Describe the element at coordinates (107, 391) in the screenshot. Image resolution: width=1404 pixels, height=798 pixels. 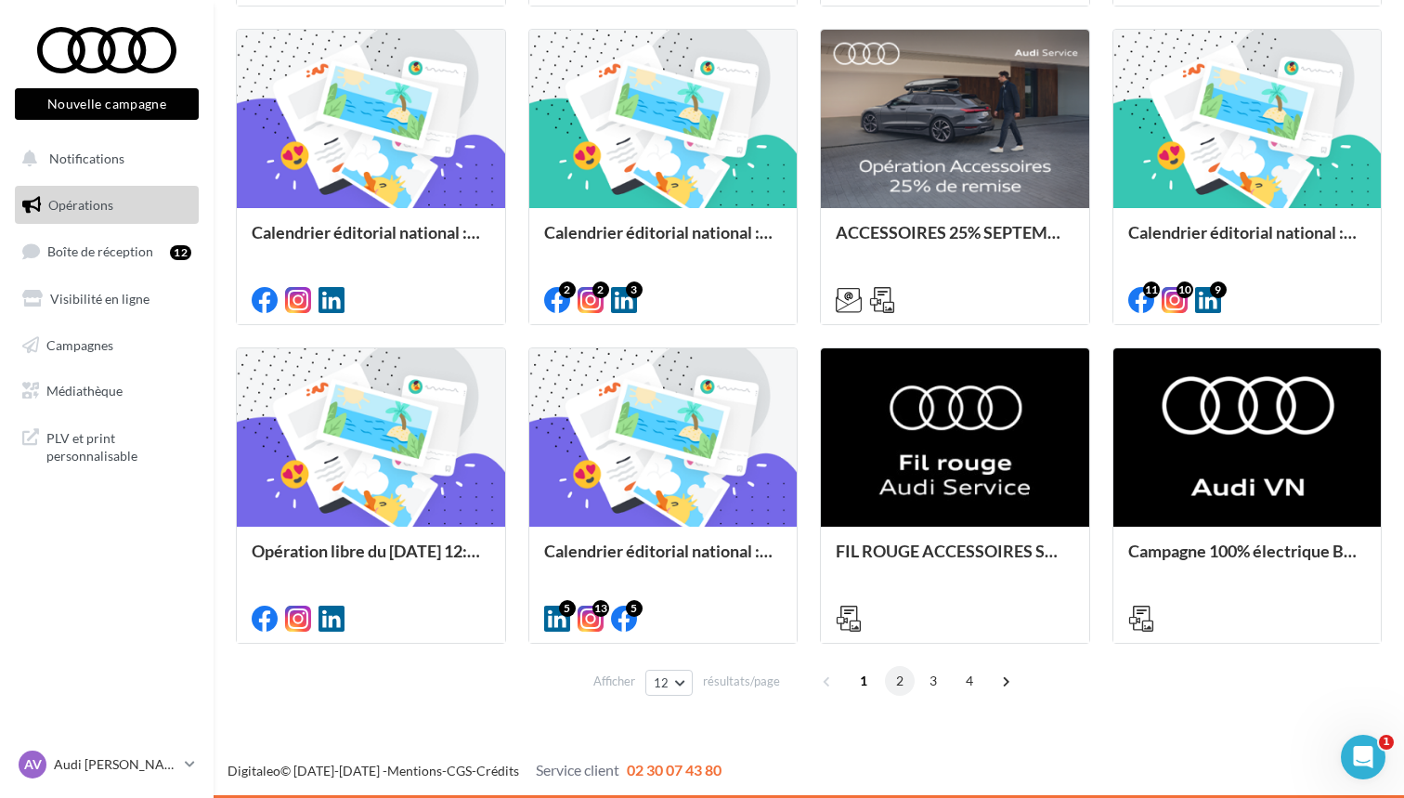
I see `a: Médiathèque` at that location.